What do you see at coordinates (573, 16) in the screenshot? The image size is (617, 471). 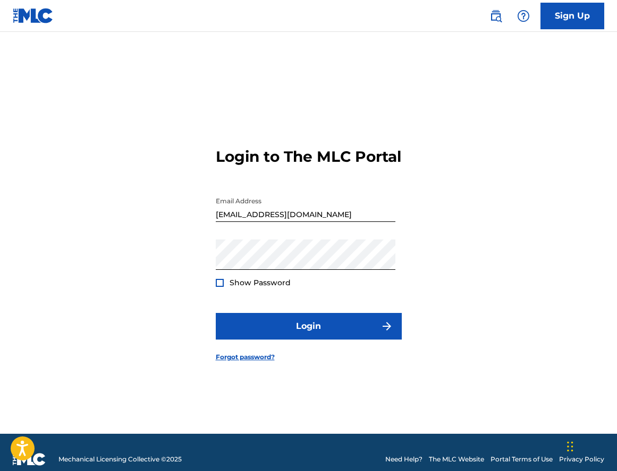 I see `a: Sign Up` at bounding box center [573, 16].